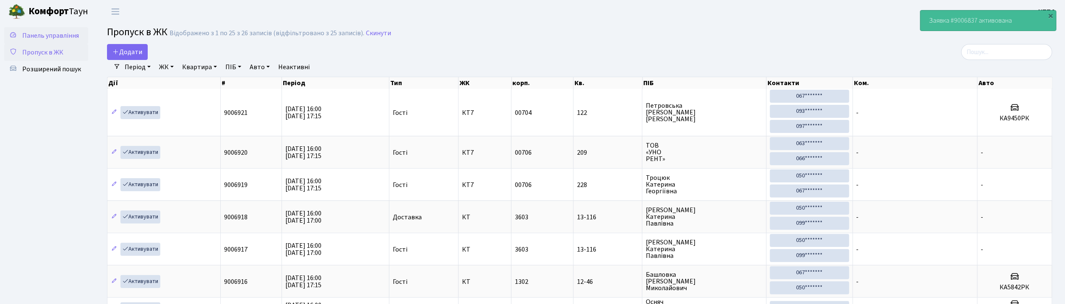 Image resolution: width=1065 pixels, height=304 pixels. I want to click on span: 9006920, so click(236, 153).